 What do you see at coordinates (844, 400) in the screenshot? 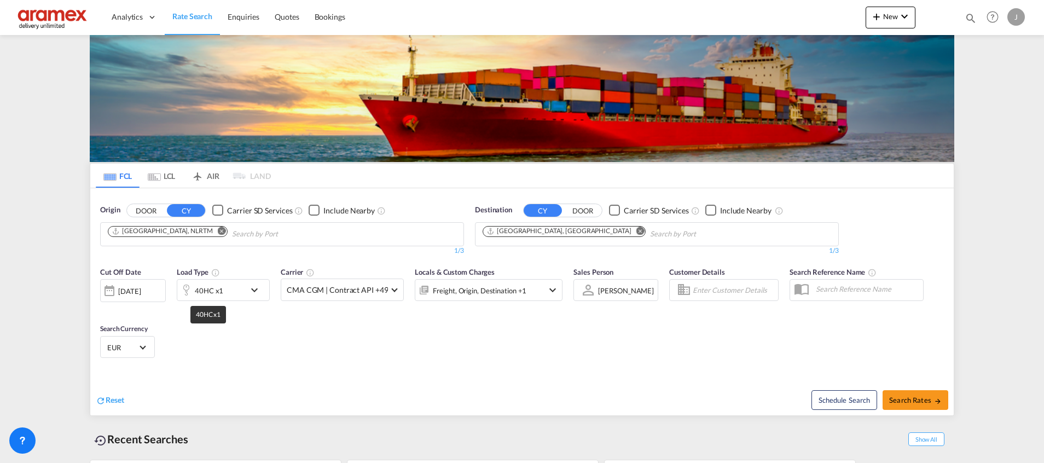
I see `button: Note: By default Schedule search will only considerorigin ports, destination ports and cut off da...` at bounding box center [844, 400].